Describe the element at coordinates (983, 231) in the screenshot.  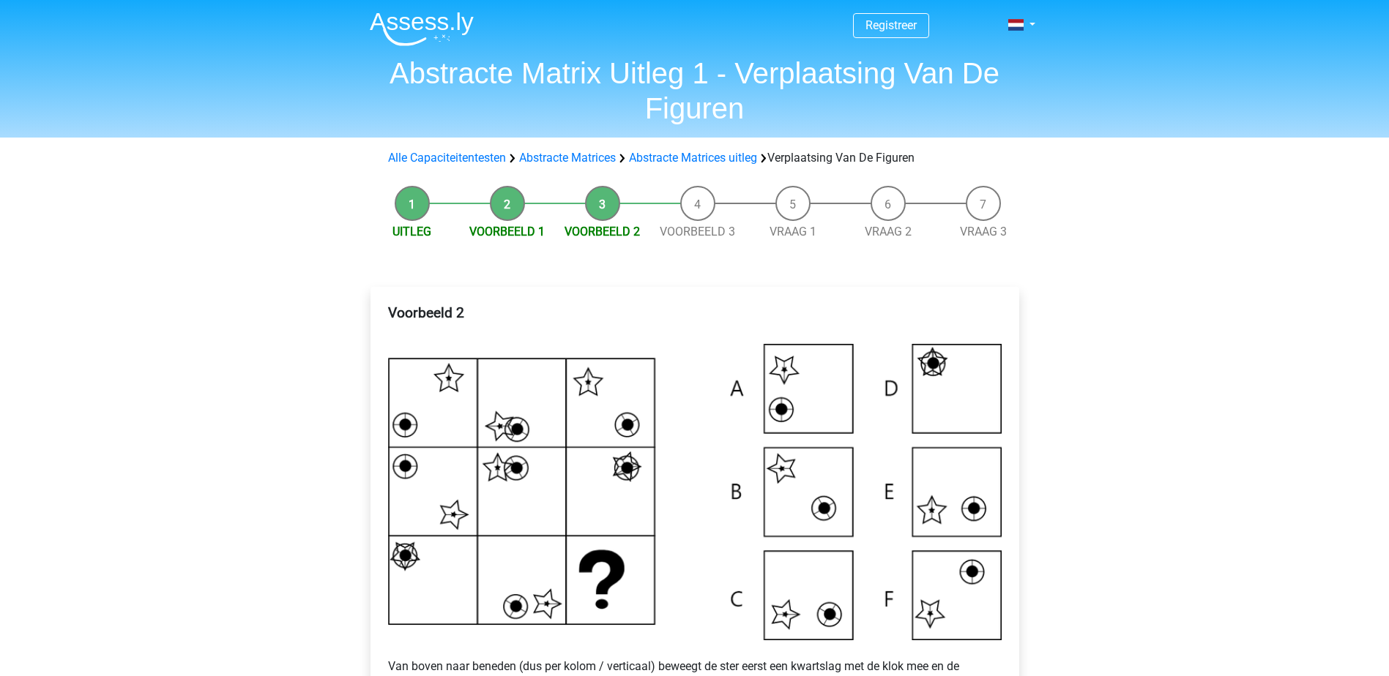
I see `a: Vraag 3` at that location.